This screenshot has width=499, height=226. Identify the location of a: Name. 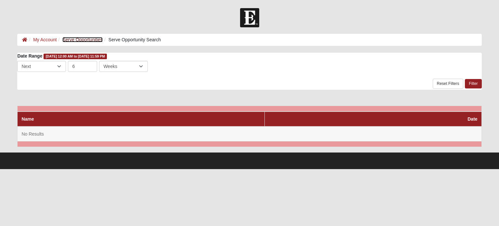
(28, 119).